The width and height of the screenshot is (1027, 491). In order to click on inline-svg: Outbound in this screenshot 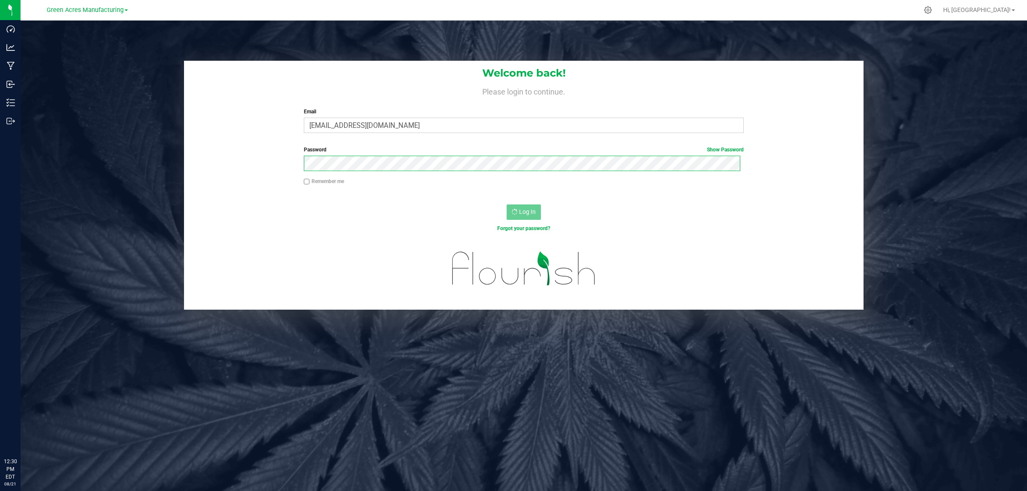, I will do `click(11, 121)`.